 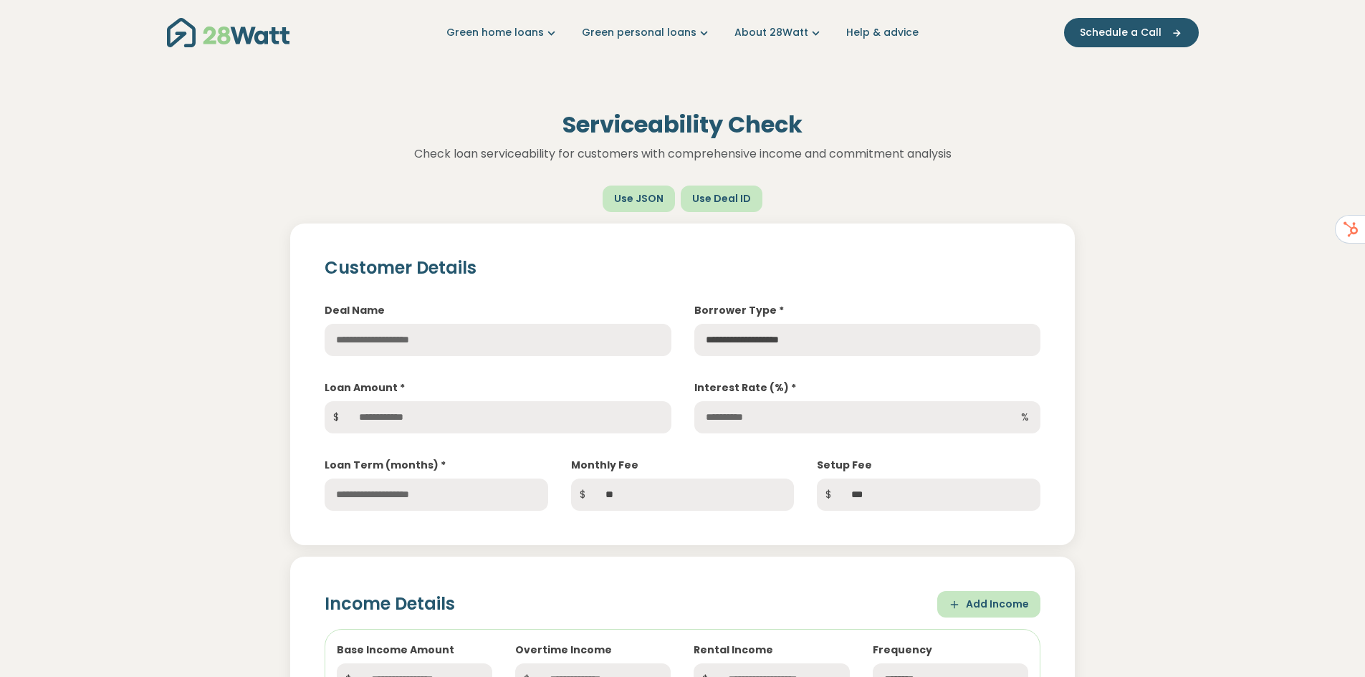 I want to click on button: Use Deal ID, so click(x=722, y=198).